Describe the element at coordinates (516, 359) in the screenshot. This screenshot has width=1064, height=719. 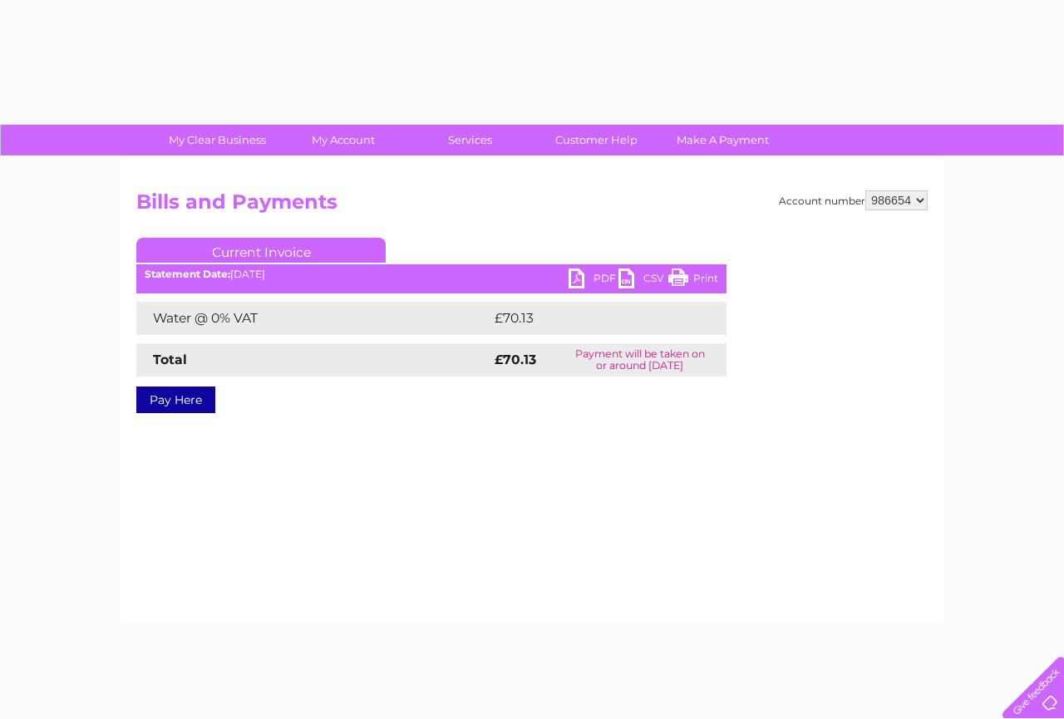
I see `strong: £70.13` at that location.